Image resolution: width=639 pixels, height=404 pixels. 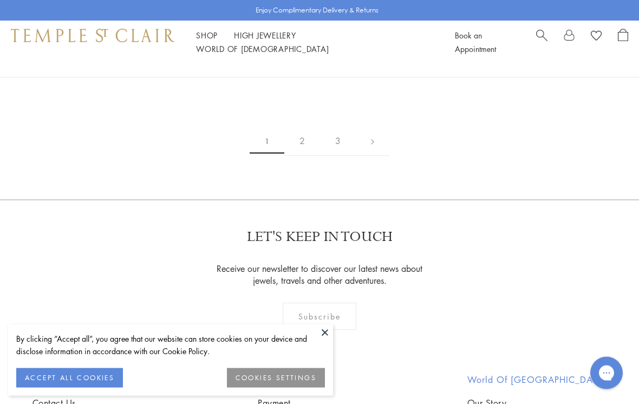 What do you see at coordinates (372, 141) in the screenshot?
I see `a: Next page` at bounding box center [372, 141].